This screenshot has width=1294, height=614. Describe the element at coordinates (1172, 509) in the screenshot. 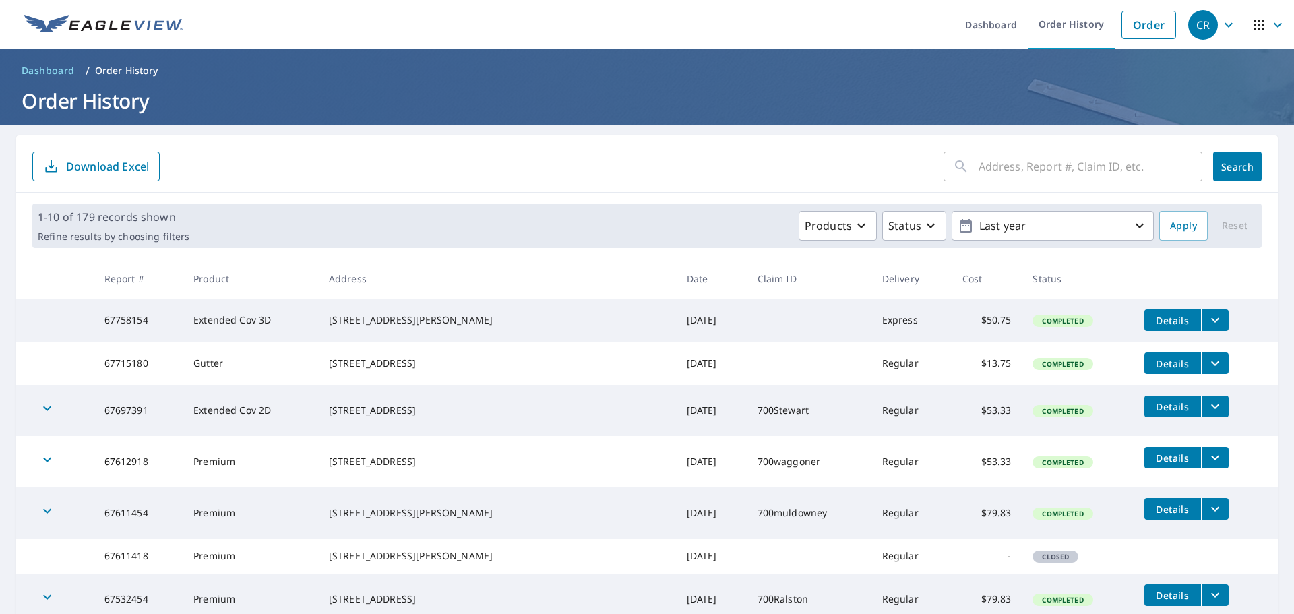

I see `button: detailsBtn-67611454` at that location.